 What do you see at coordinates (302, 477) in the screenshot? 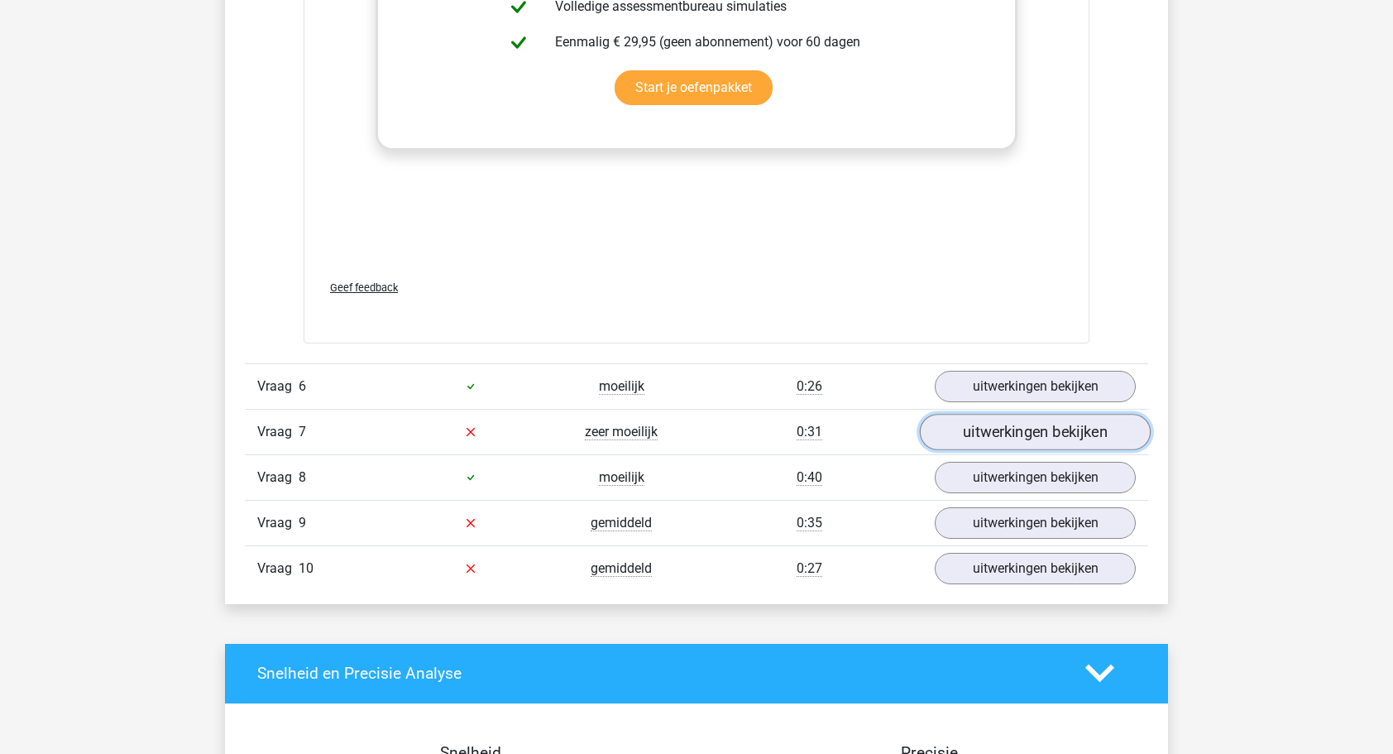
I see `span: 8` at bounding box center [302, 477].